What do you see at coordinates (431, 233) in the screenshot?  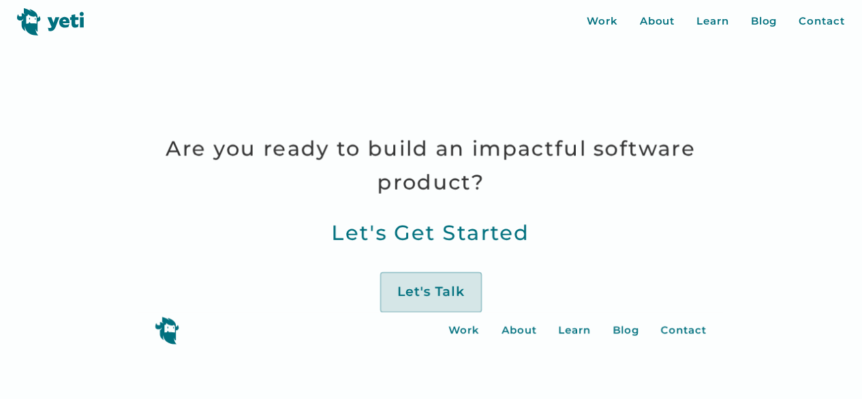 I see `p: Let's Get Started` at bounding box center [431, 233].